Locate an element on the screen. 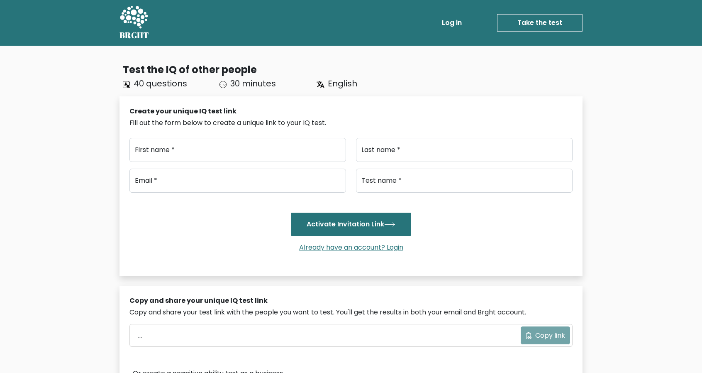 The width and height of the screenshot is (702, 373). button: Activate Invitation Link is located at coordinates (351, 224).